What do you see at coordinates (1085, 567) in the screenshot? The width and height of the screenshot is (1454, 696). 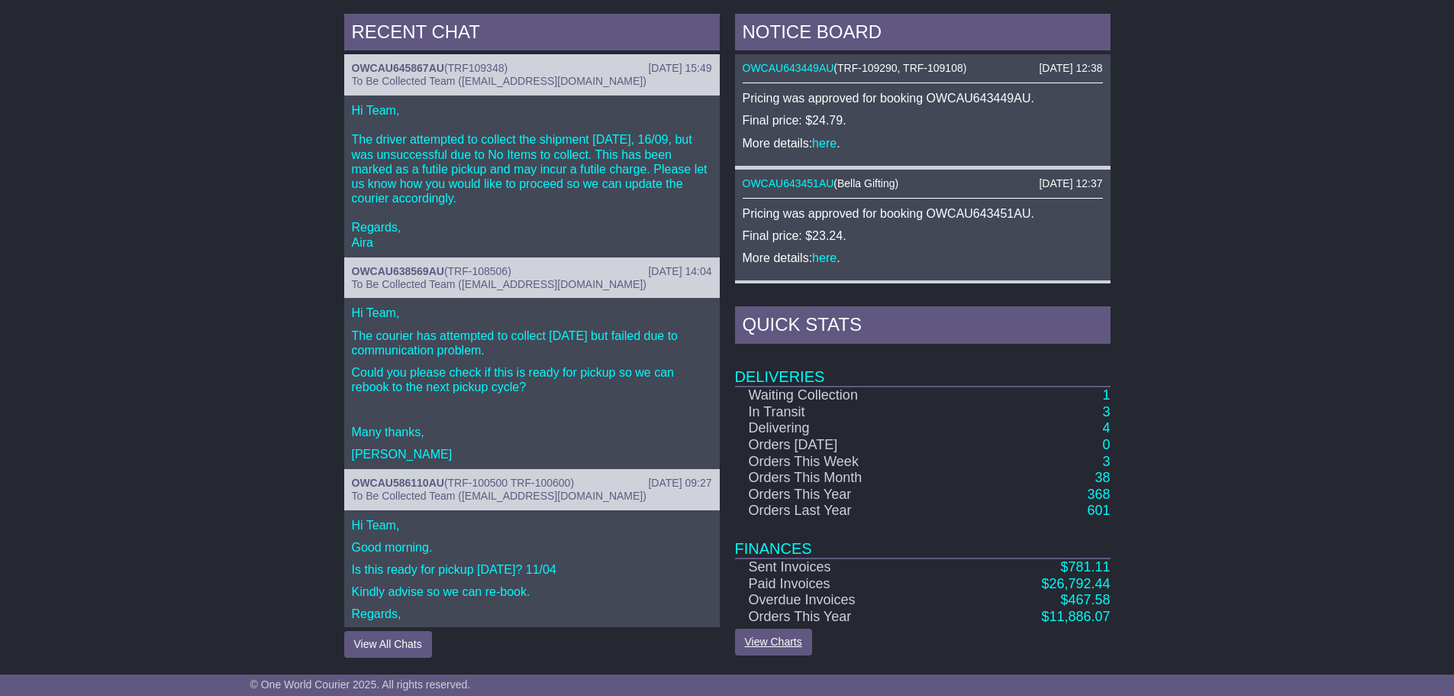 I see `a: $781.11` at bounding box center [1085, 567].